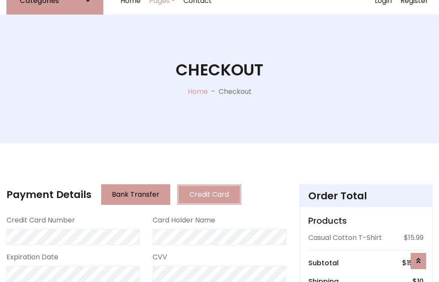 This screenshot has width=439, height=282. I want to click on h4: Order Total, so click(366, 196).